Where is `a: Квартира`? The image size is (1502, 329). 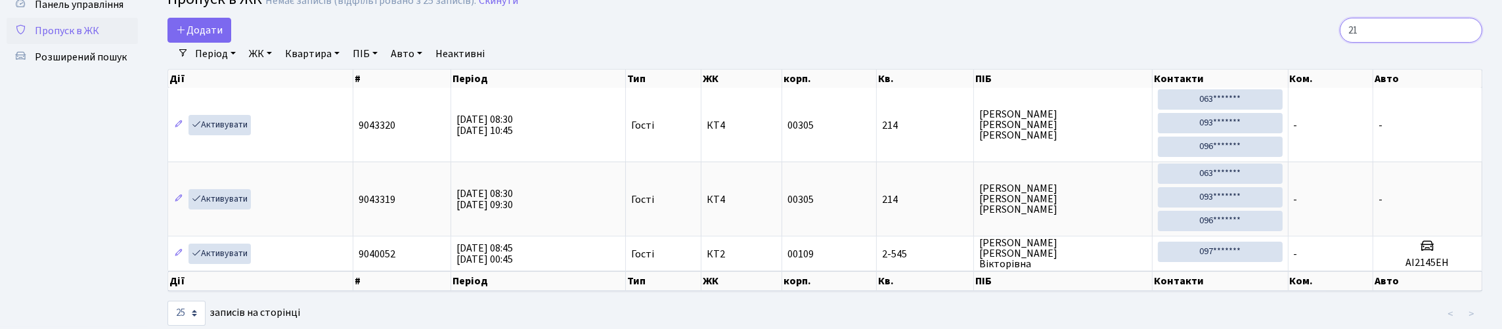
a: Квартира is located at coordinates (312, 54).